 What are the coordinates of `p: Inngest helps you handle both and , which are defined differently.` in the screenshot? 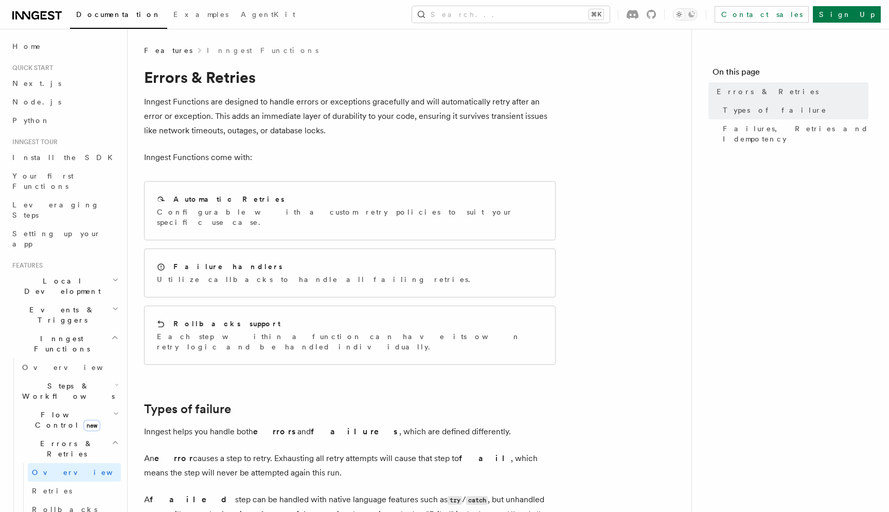 It's located at (350, 431).